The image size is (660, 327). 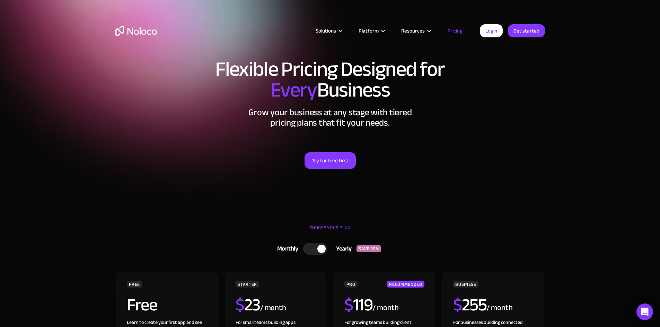 What do you see at coordinates (330, 161) in the screenshot?
I see `a: Try for free first` at bounding box center [330, 161].